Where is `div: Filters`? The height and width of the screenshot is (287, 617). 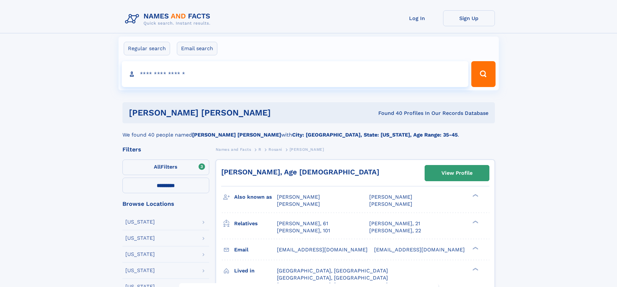 div: Filters is located at coordinates (166, 150).